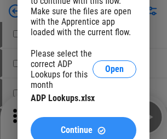 This screenshot has width=167, height=139. I want to click on div: Please select the correct ADP Lookups for this month, so click(62, 69).